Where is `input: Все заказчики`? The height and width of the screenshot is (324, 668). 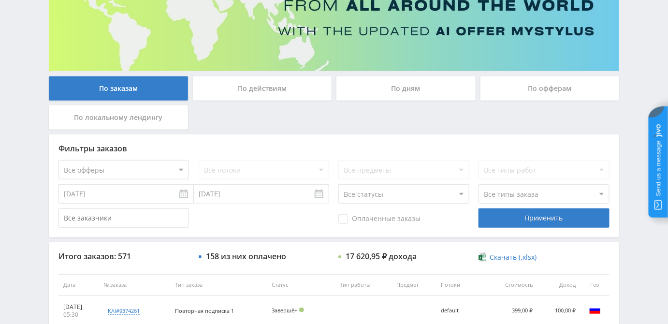
input: Все заказчики is located at coordinates (124, 218).